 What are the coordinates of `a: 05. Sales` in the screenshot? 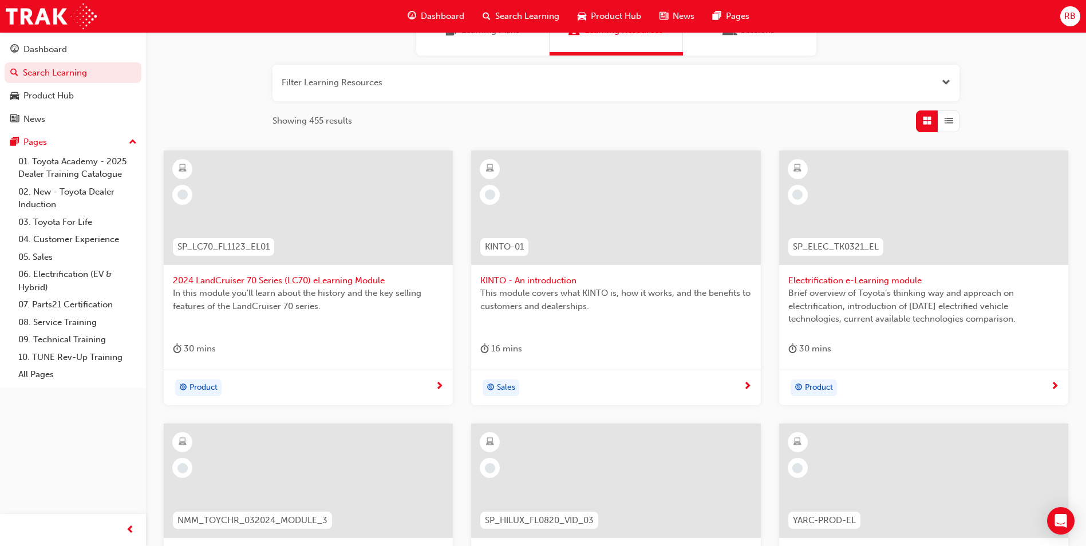 It's located at (77, 257).